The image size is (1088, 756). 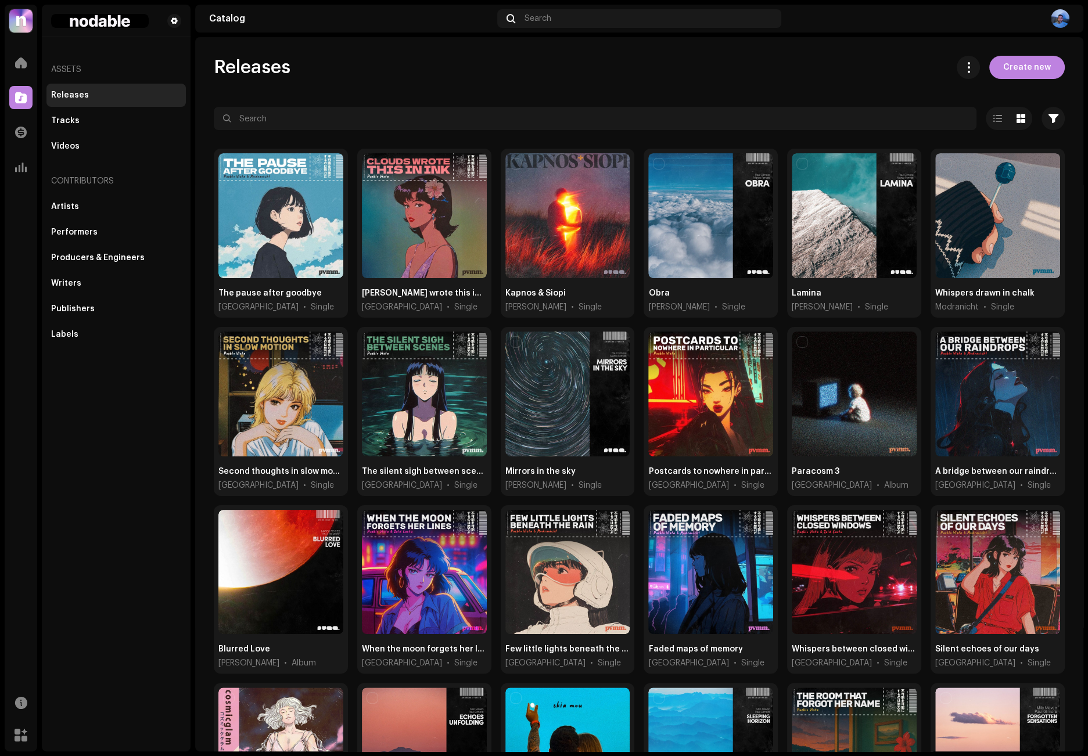 What do you see at coordinates (100, 21) in the screenshot?
I see `img: fe1cef4e-07b0-41ac-a07a-531998eee426` at bounding box center [100, 21].